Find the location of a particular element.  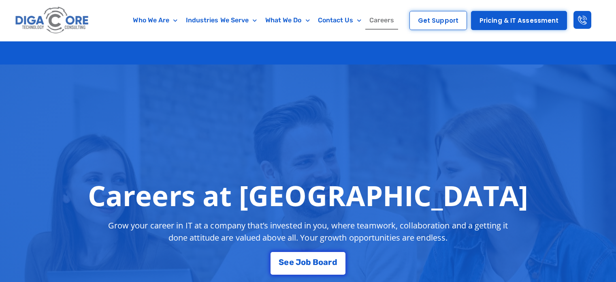

a: Careers is located at coordinates (382, 20).